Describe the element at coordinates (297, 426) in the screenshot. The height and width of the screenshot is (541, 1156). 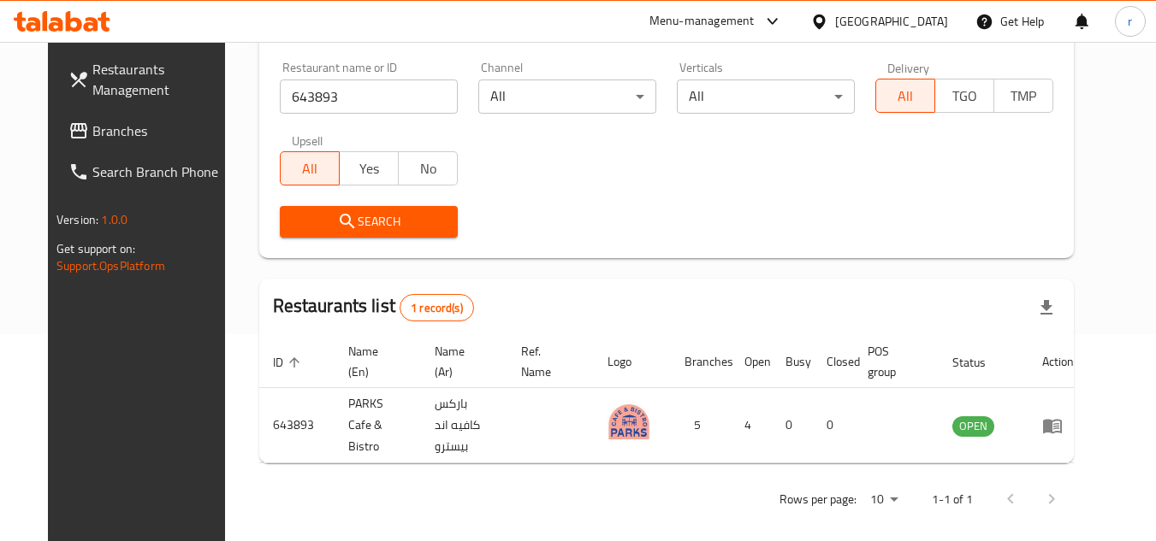
I see `td: 643893` at that location.